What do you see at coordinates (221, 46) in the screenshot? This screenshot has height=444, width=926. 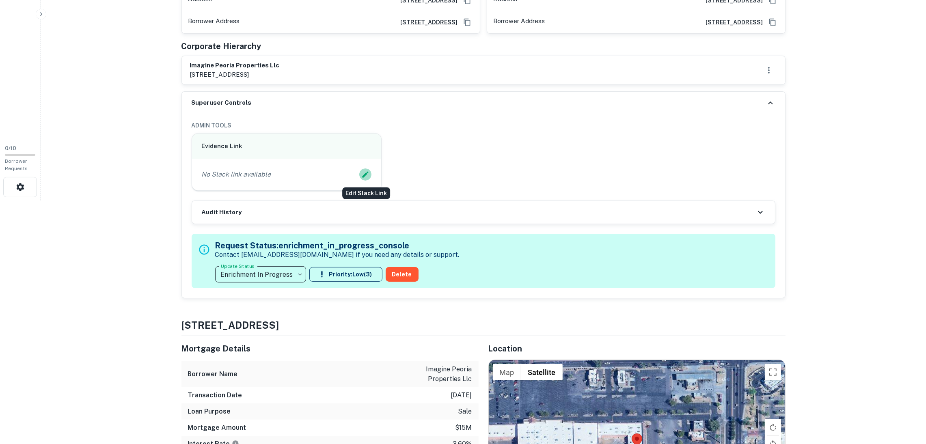 I see `h5: Corporate Hierarchy` at bounding box center [221, 46].